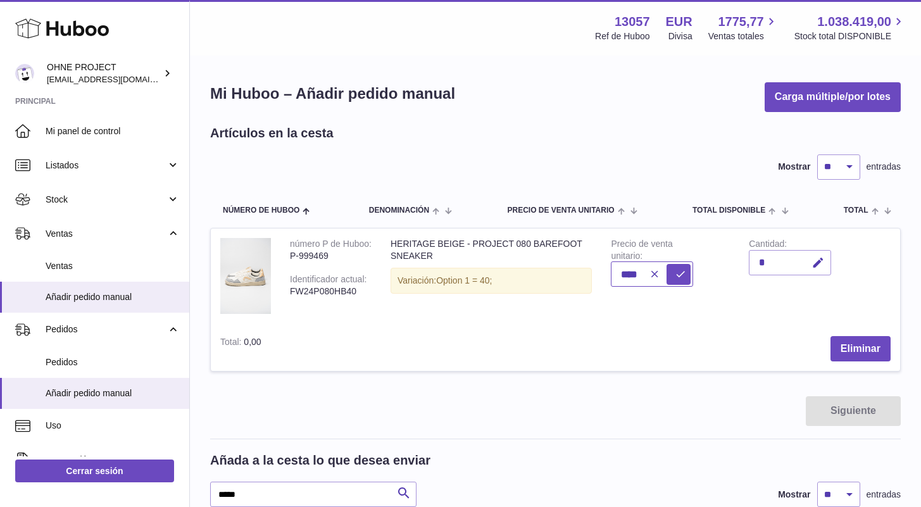  What do you see at coordinates (860, 349) in the screenshot?
I see `button: Eliminar` at bounding box center [860, 349].